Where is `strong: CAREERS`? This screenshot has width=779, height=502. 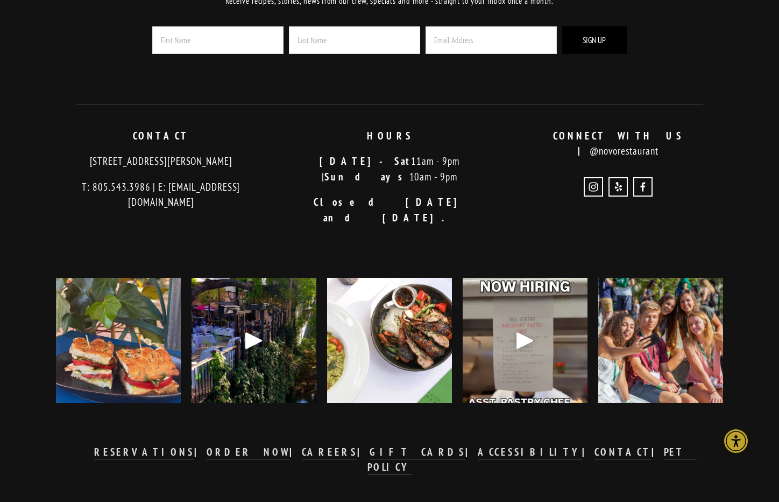
strong: CAREERS is located at coordinates (330, 451).